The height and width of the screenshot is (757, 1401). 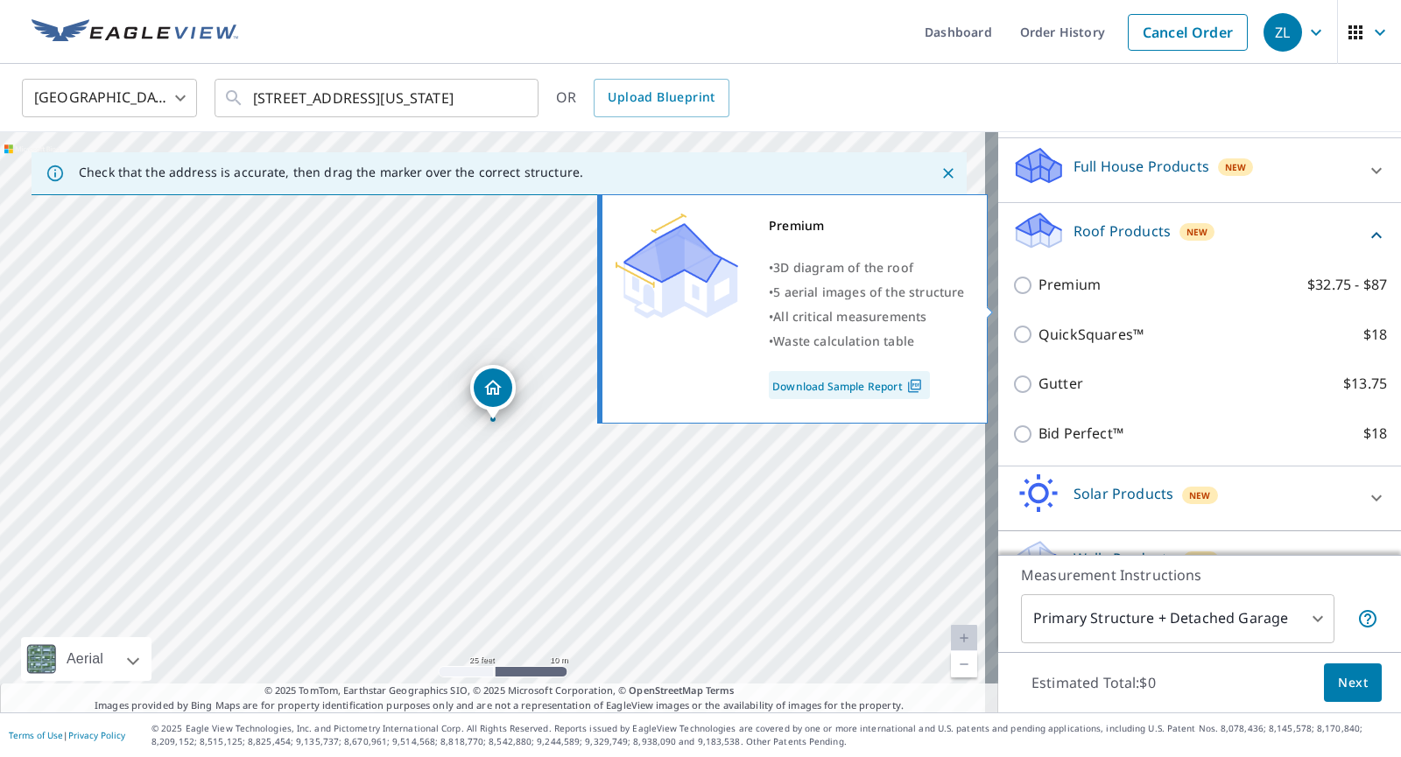 I want to click on span: Next, so click(x=1352, y=683).